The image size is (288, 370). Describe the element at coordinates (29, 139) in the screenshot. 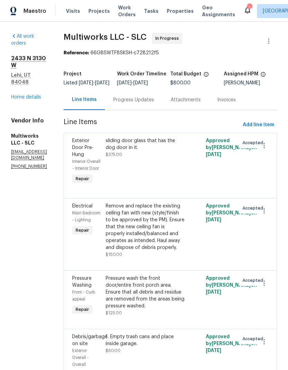

I see `h5: Multiworks LLC - SLC` at that location.